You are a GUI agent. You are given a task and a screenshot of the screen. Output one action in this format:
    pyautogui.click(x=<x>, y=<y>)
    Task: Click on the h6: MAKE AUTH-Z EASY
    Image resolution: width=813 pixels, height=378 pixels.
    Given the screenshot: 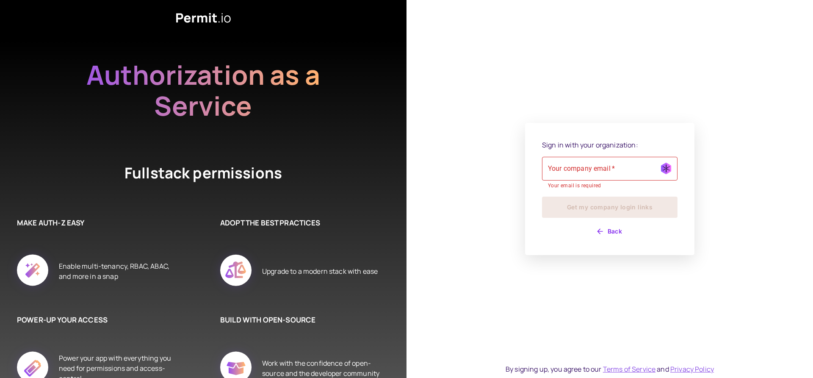 What is the action you would take?
    pyautogui.click(x=97, y=223)
    